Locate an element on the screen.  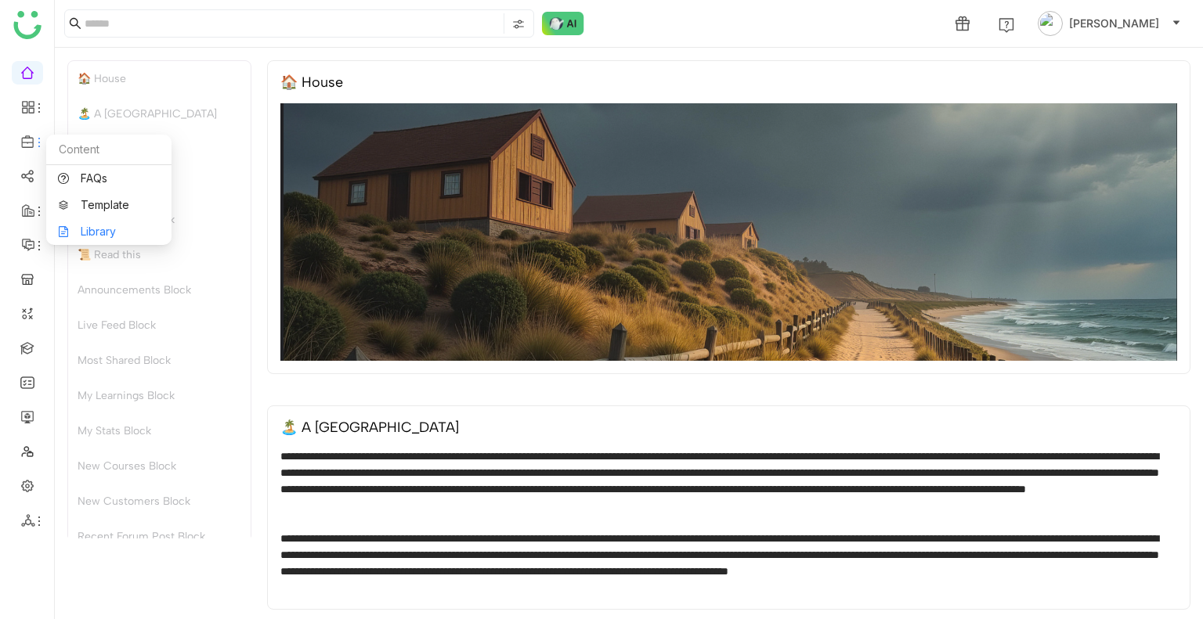
img: 68553b2292361c547d91f02a is located at coordinates (728, 232).